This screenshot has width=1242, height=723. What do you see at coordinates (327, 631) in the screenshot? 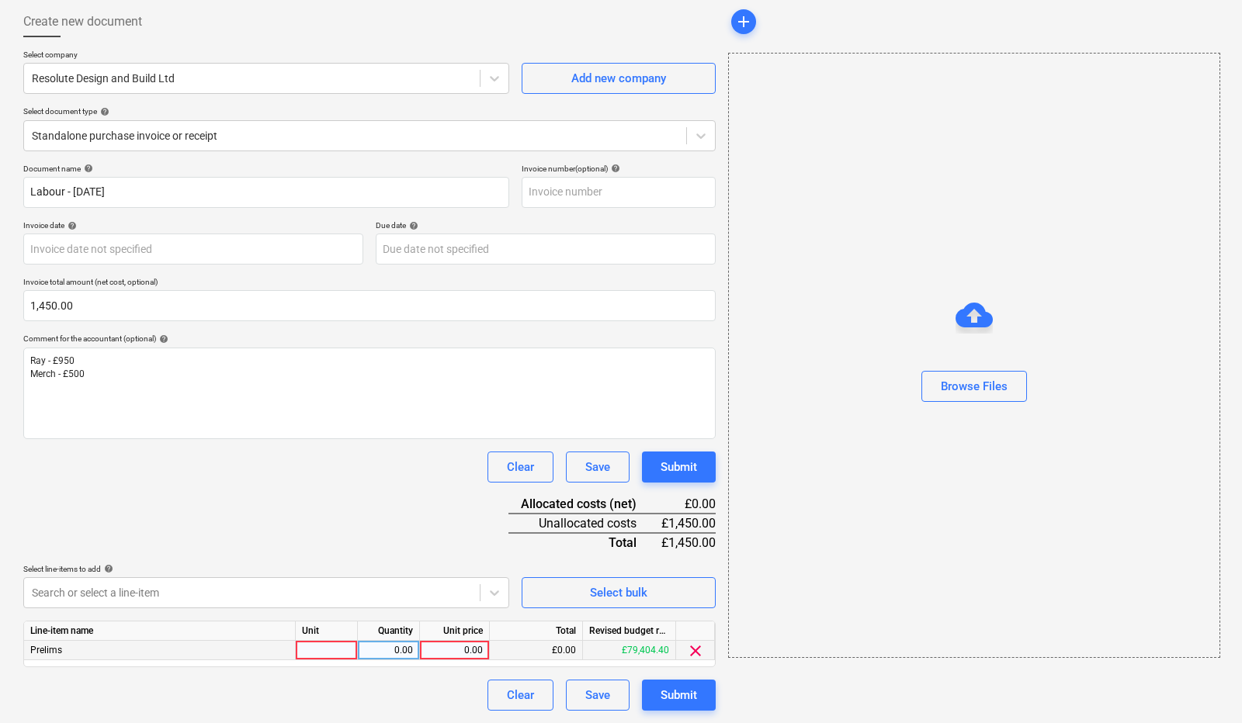
I see `div: Unit` at bounding box center [327, 631].